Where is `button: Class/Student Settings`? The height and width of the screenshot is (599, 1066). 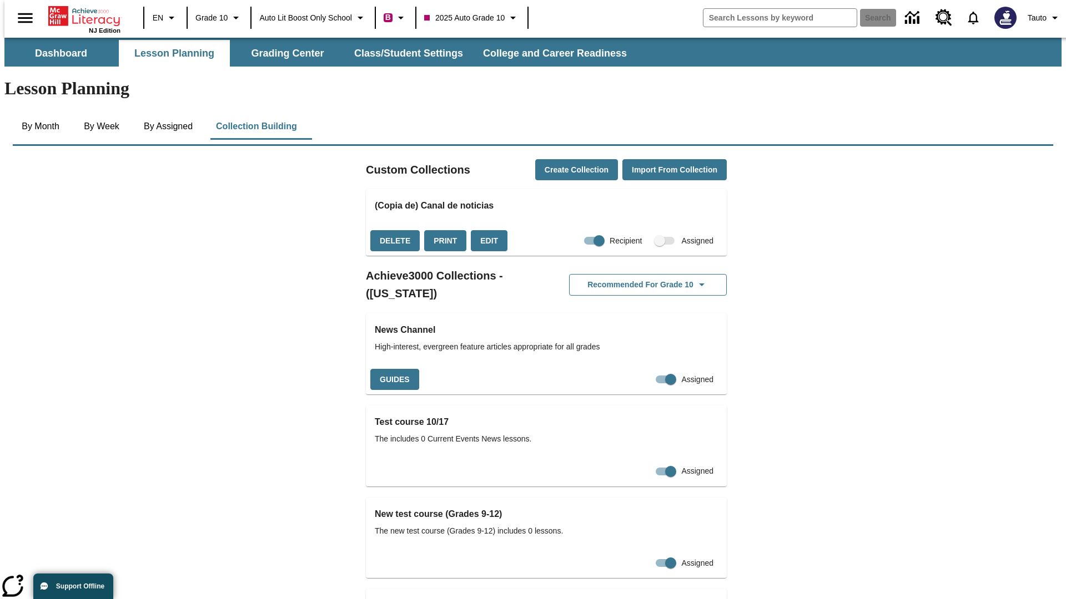
button: Class/Student Settings is located at coordinates (409, 53).